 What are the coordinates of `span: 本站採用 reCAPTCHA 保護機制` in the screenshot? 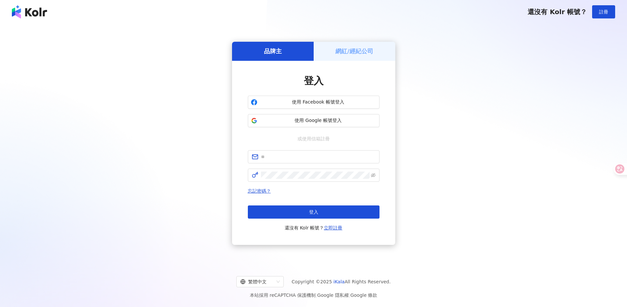 It's located at (313, 295).